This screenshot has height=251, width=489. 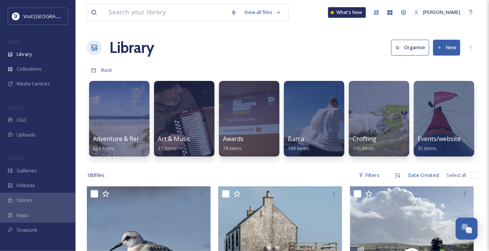 I want to click on span: 27 items, so click(x=167, y=148).